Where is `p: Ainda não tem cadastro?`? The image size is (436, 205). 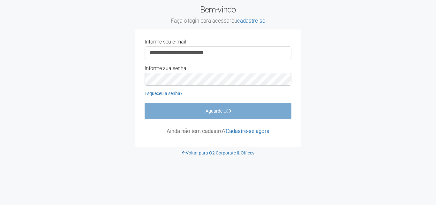 p: Ainda não tem cadastro? is located at coordinates (218, 131).